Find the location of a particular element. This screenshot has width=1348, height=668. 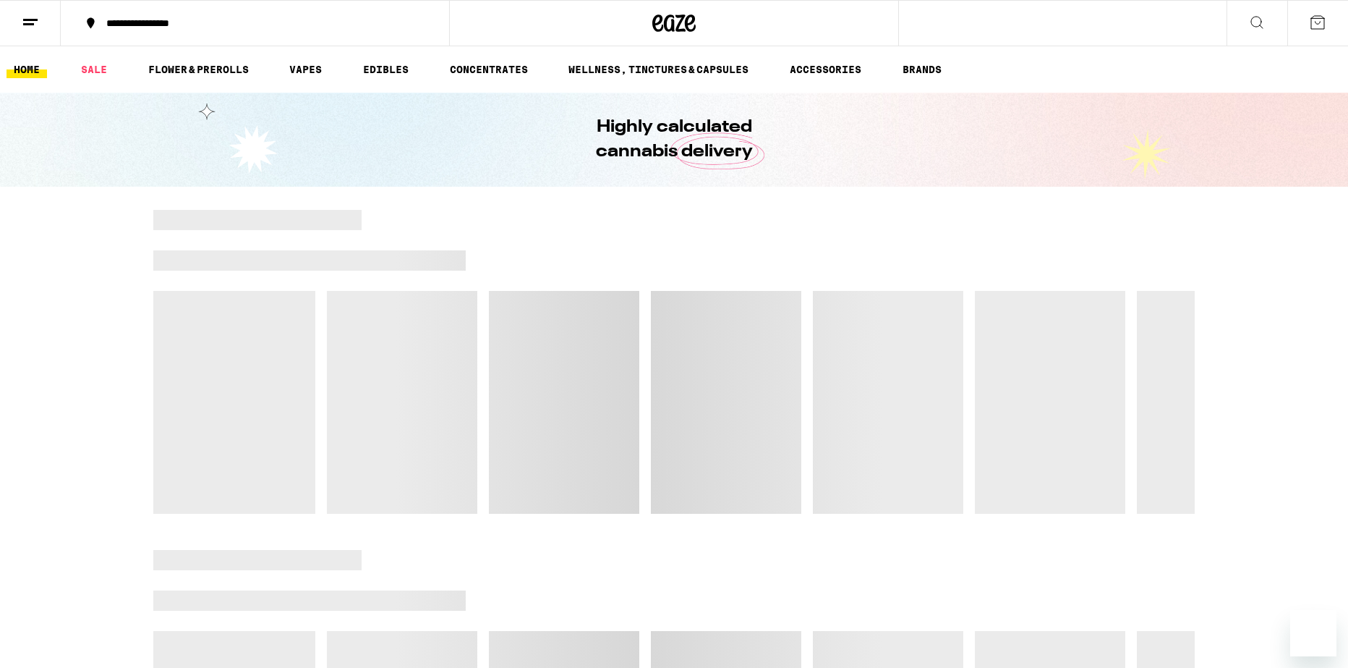

a: FLOWER & PREROLLS is located at coordinates (198, 69).